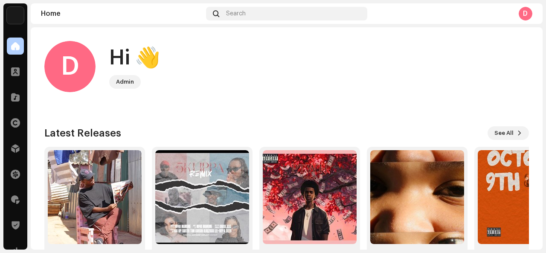  Describe the element at coordinates (135, 58) in the screenshot. I see `div: Hi 👋` at that location.